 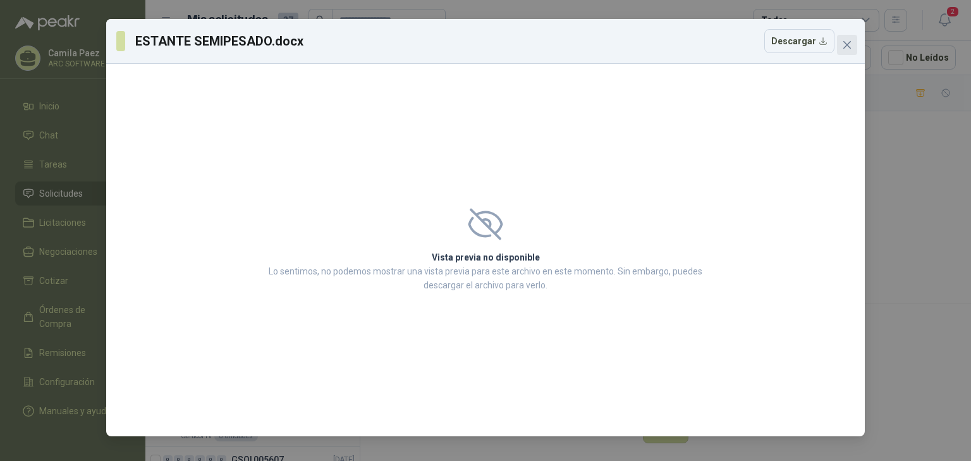 What do you see at coordinates (799, 41) in the screenshot?
I see `button: Descargar` at bounding box center [799, 41].